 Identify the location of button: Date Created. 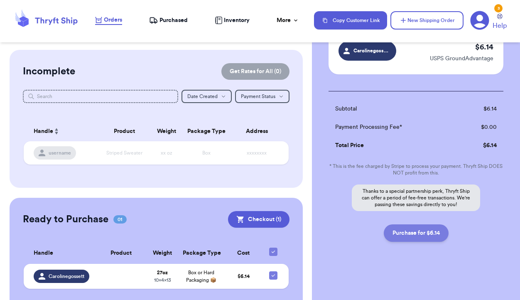
(206, 96).